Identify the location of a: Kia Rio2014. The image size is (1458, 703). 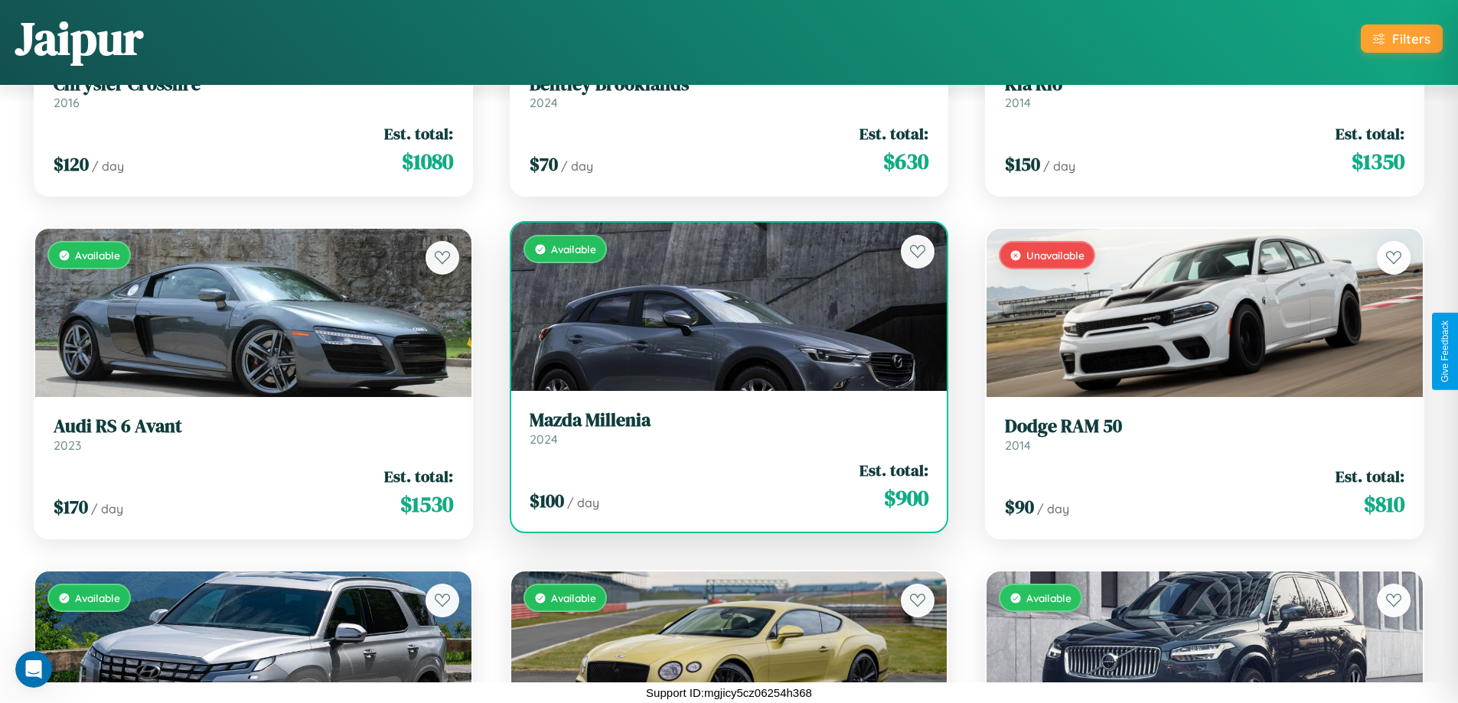
(1204, 92).